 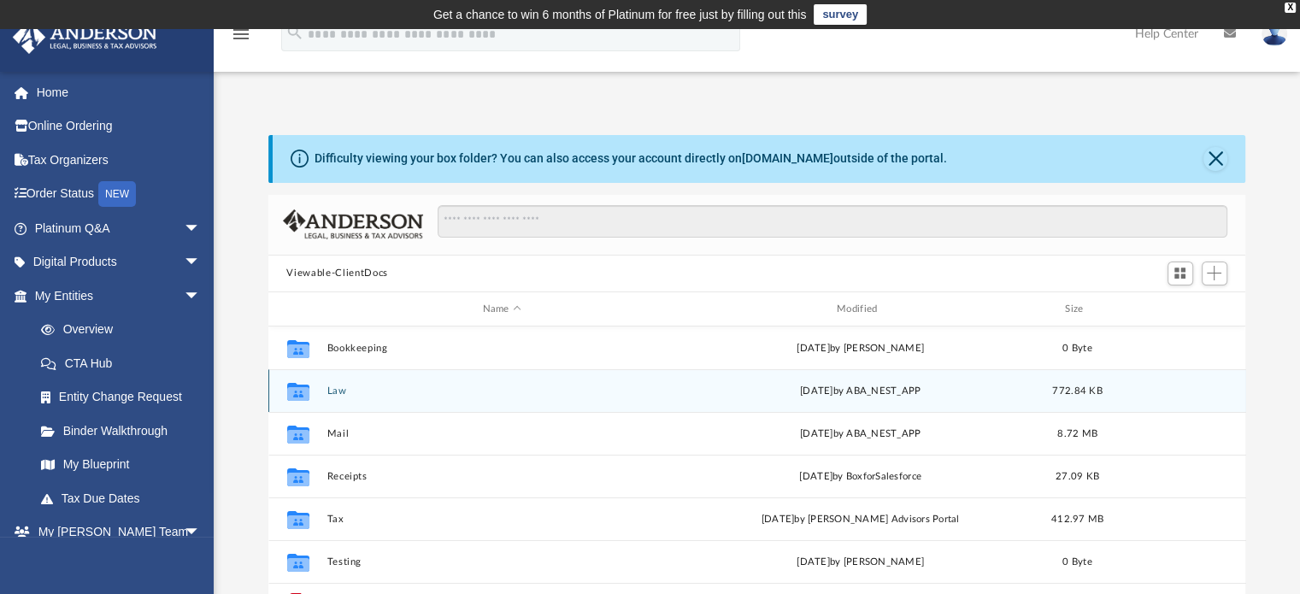 I want to click on div: close, so click(x=1290, y=8).